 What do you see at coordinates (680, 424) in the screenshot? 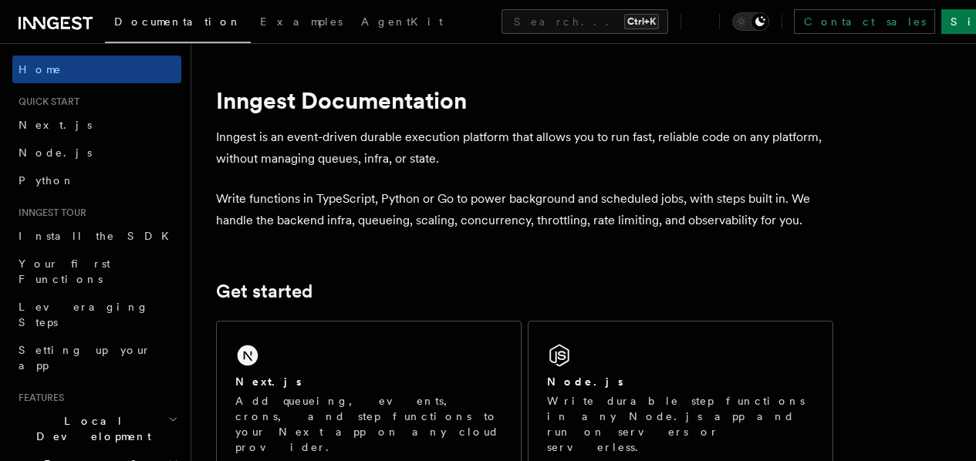
I see `p: Write durable step functions in any Node.js app and run on servers or serverless.` at bounding box center [680, 424].